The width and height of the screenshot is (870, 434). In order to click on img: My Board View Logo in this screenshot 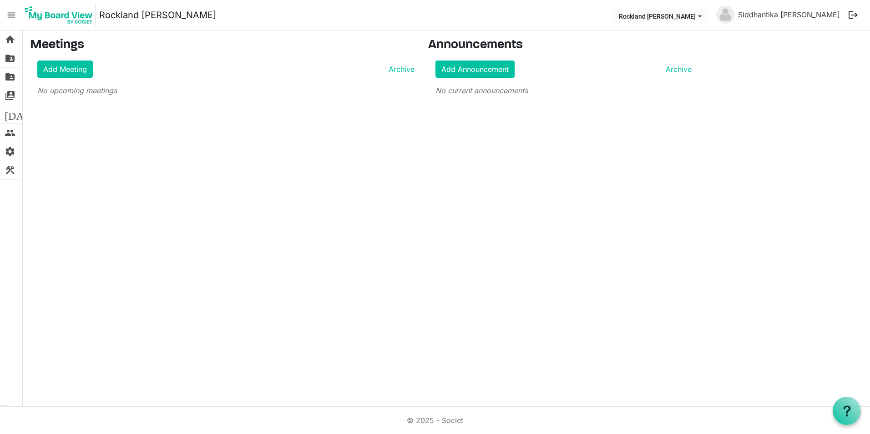, I will do `click(59, 15)`.